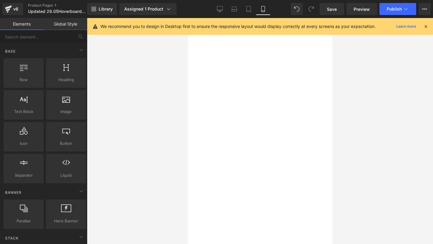  I want to click on span: Library, so click(105, 9).